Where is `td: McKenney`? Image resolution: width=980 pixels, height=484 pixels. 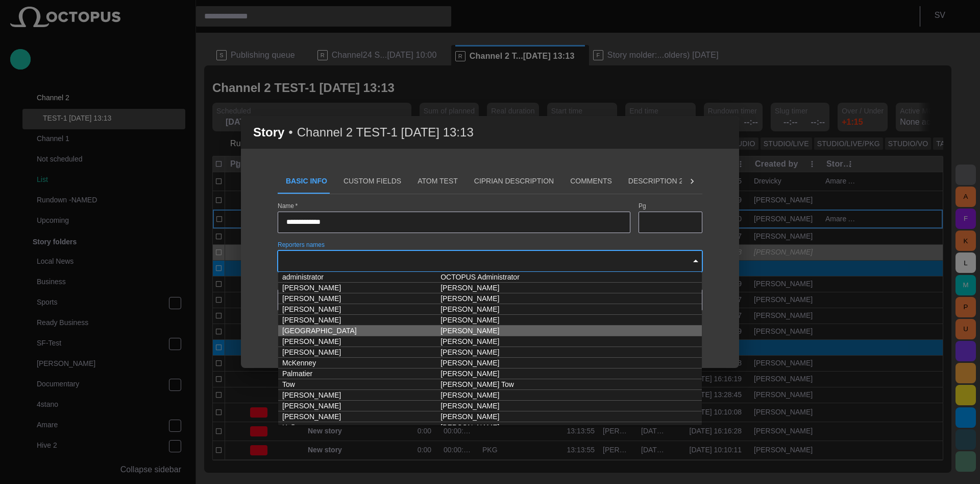 td: McKenney is located at coordinates (357, 363).